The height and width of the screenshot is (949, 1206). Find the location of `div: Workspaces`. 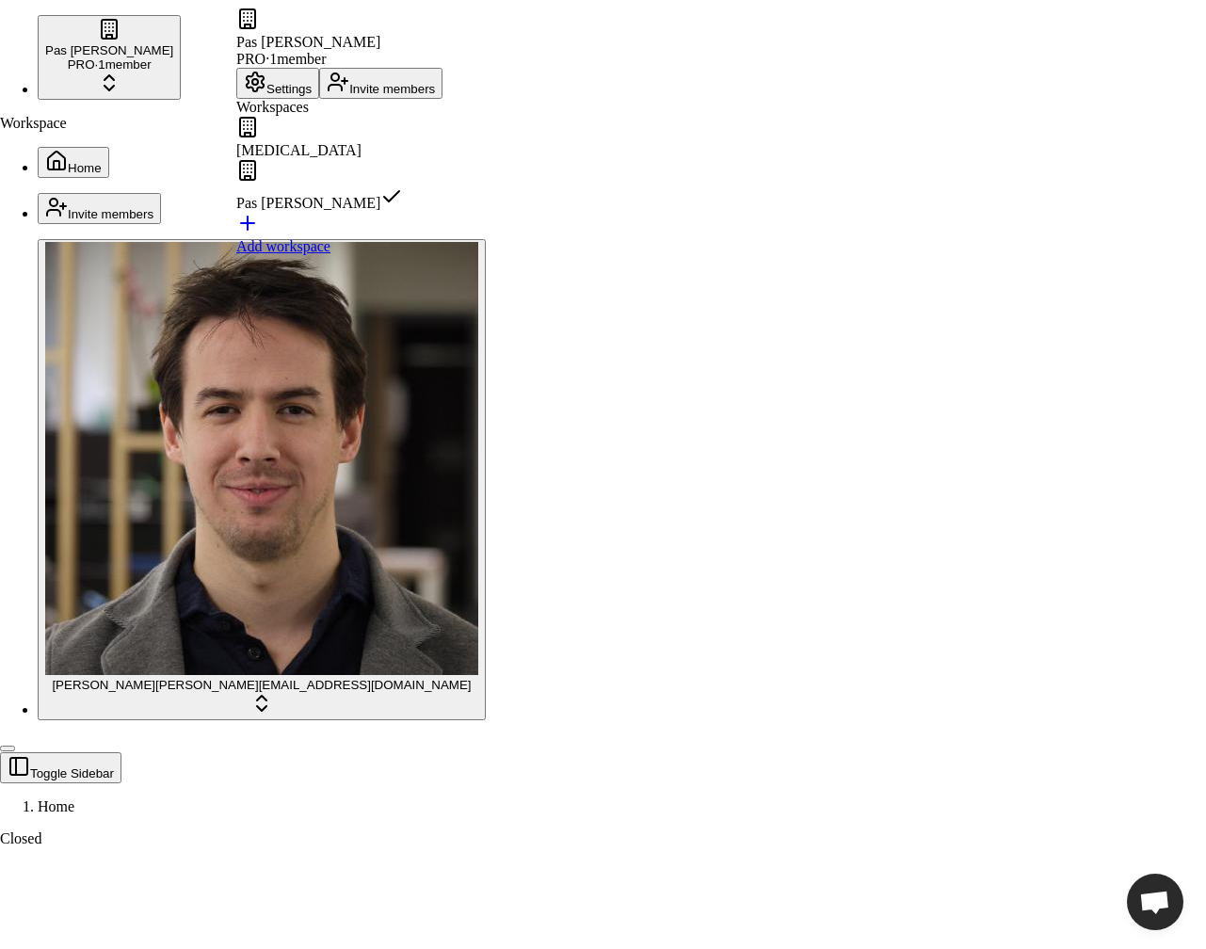

div: Workspaces is located at coordinates (339, 107).